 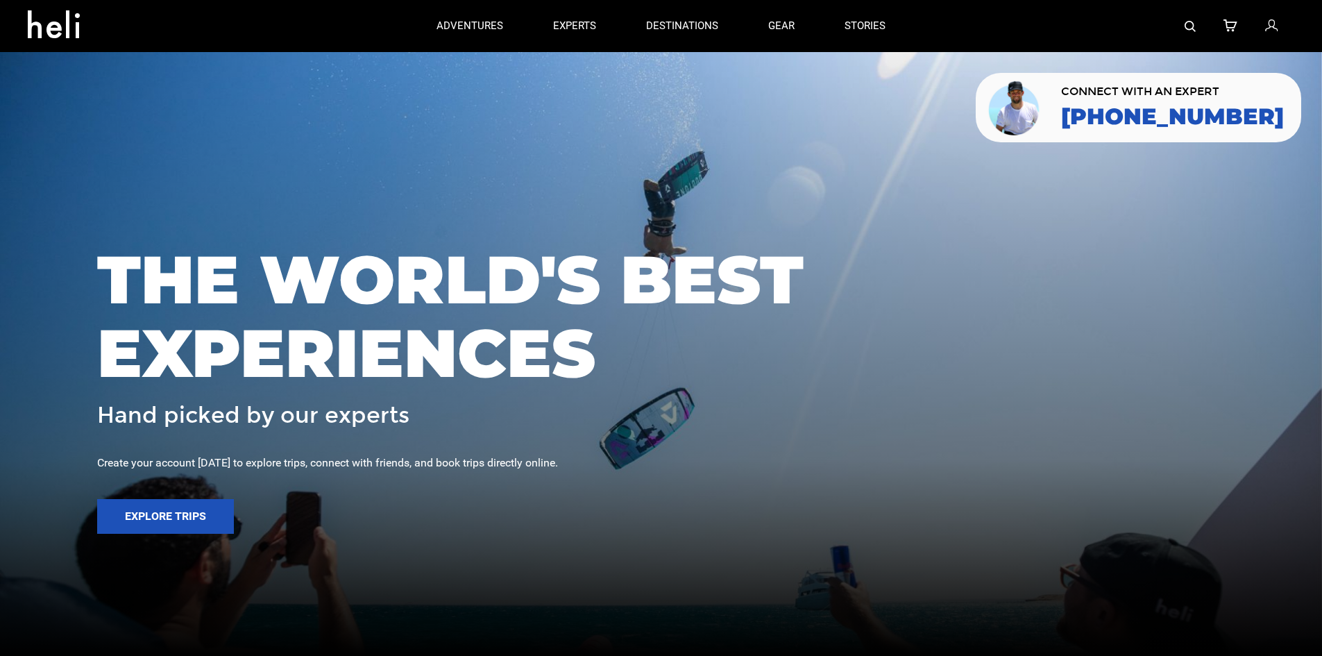 What do you see at coordinates (682, 26) in the screenshot?
I see `p: destinations` at bounding box center [682, 26].